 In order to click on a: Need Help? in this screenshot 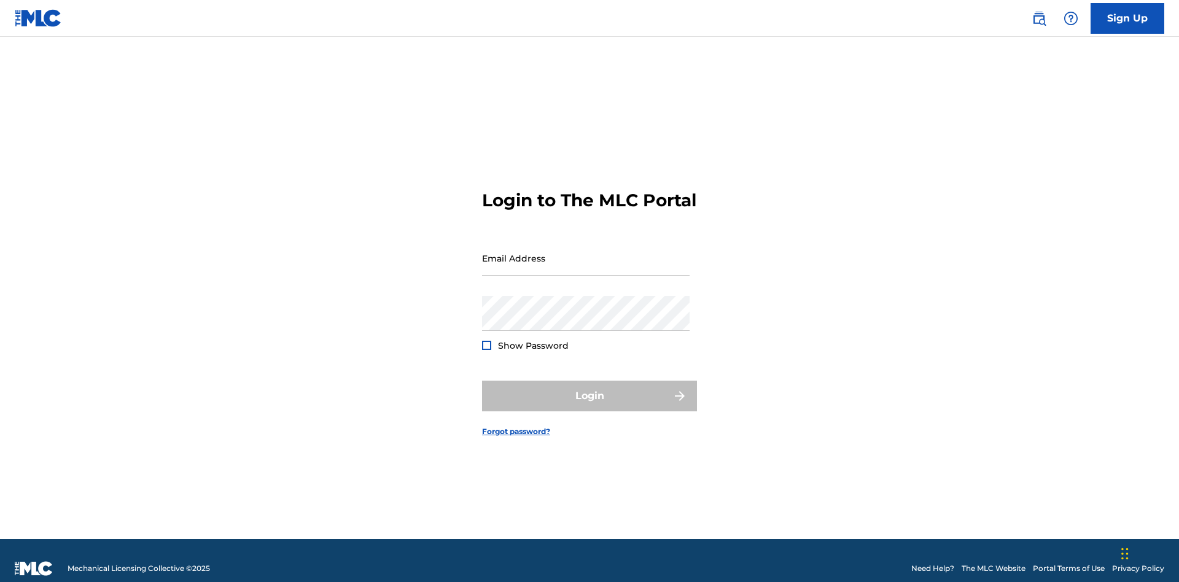, I will do `click(933, 569)`.